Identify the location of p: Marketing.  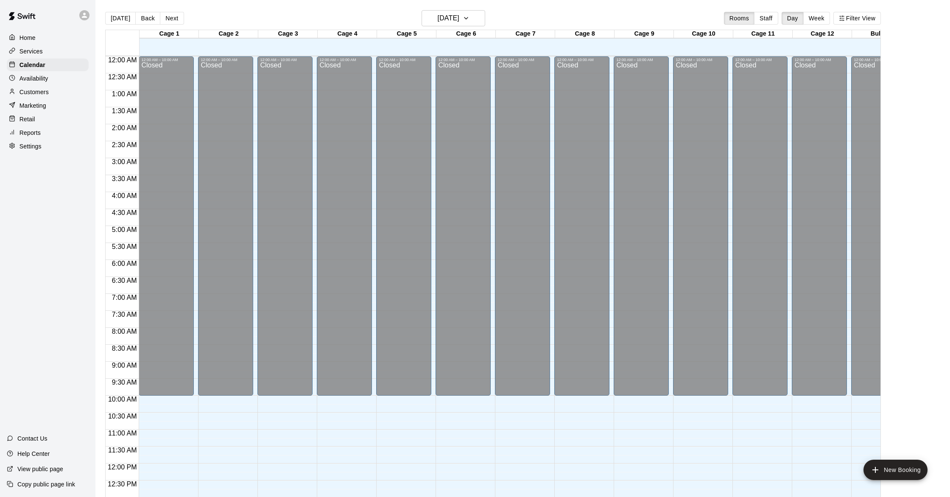
(33, 106).